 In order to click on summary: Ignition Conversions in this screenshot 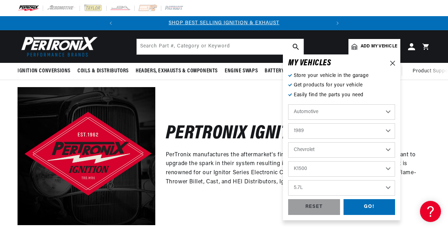, I will do `click(46, 71)`.